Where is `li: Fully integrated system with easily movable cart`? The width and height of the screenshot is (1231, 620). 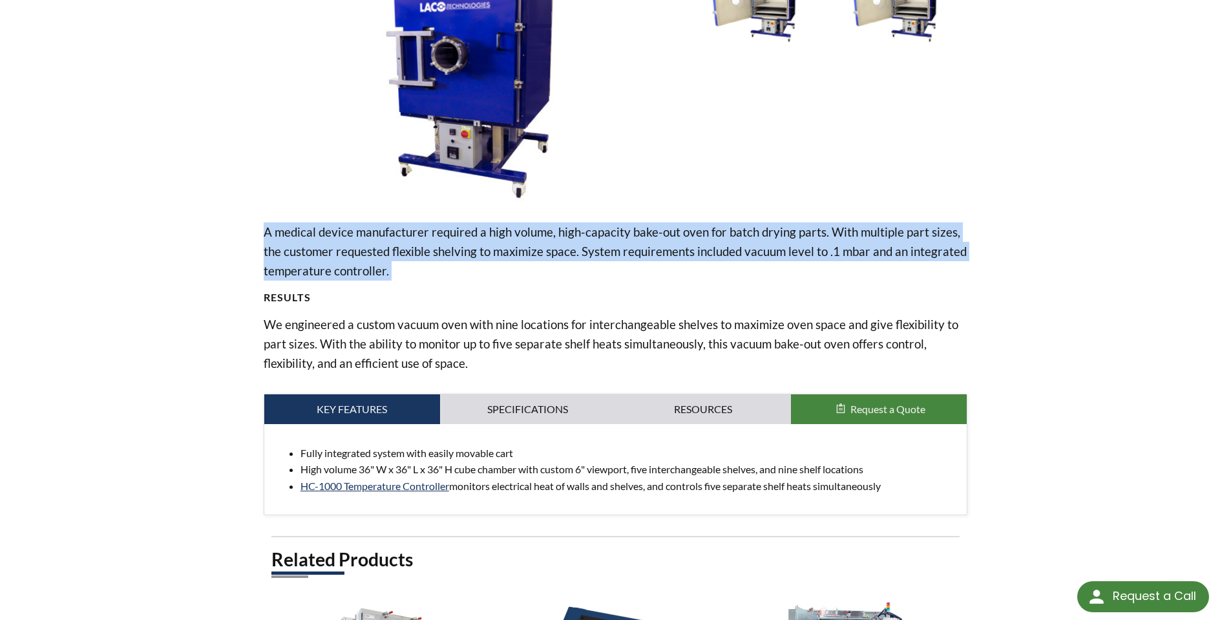
li: Fully integrated system with easily movable cart is located at coordinates (629, 453).